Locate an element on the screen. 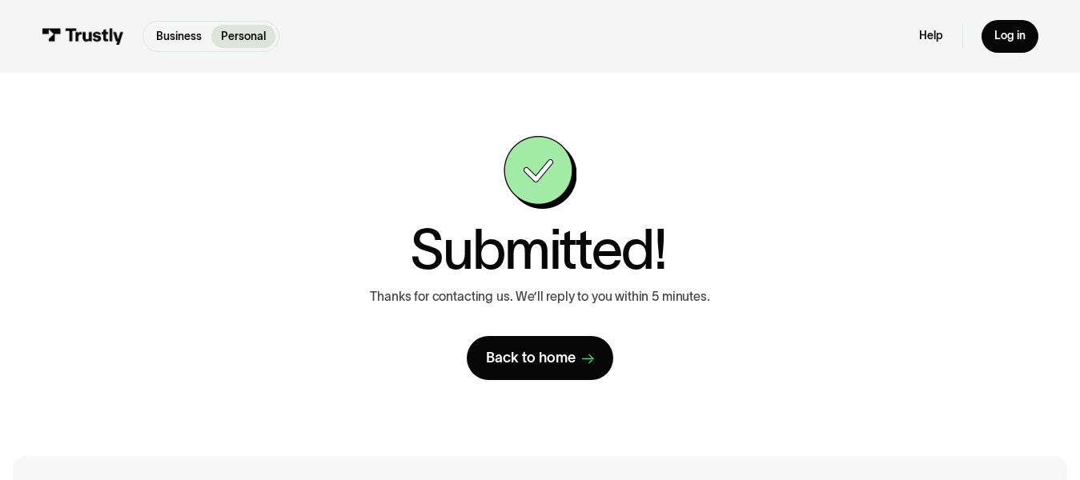  h1: Submitted! is located at coordinates (538, 249).